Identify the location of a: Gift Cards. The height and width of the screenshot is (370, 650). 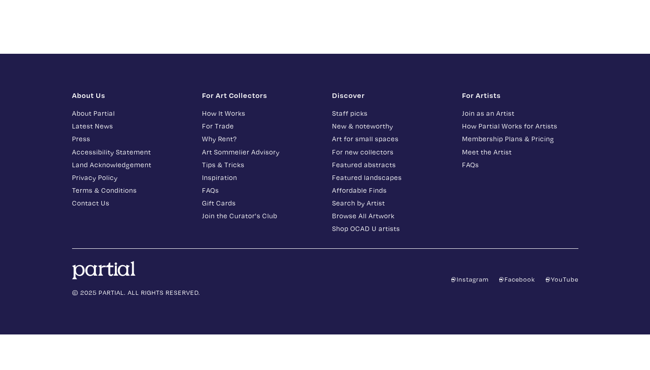
(260, 203).